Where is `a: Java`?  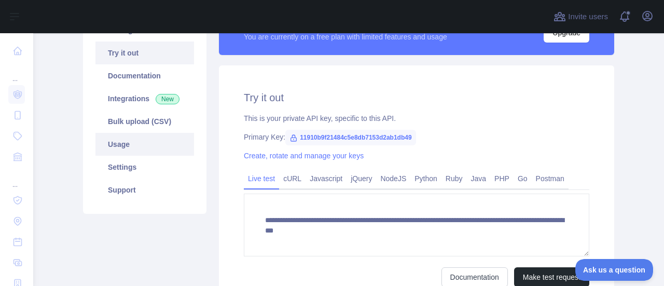
a: Java is located at coordinates (479, 178).